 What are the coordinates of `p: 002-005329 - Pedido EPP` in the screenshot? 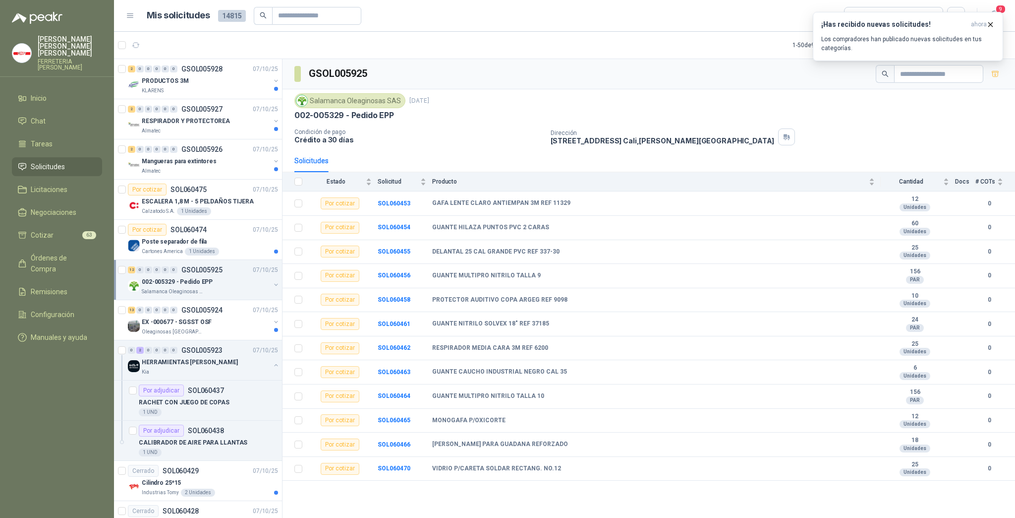 It's located at (344, 115).